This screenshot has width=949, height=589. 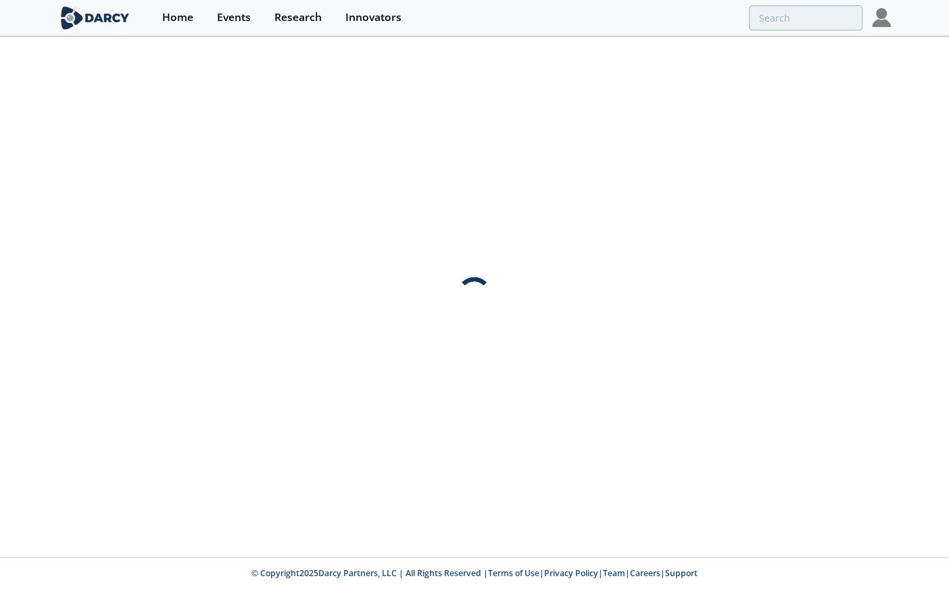 I want to click on div: Innovators, so click(x=373, y=18).